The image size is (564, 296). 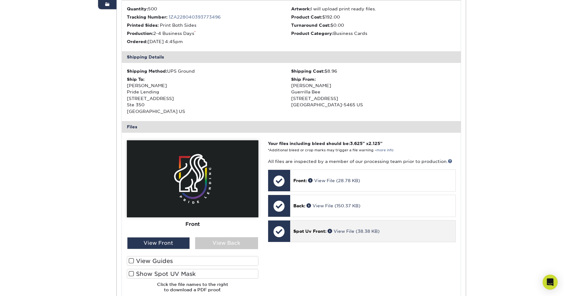 I want to click on li: $192.00, so click(x=374, y=17).